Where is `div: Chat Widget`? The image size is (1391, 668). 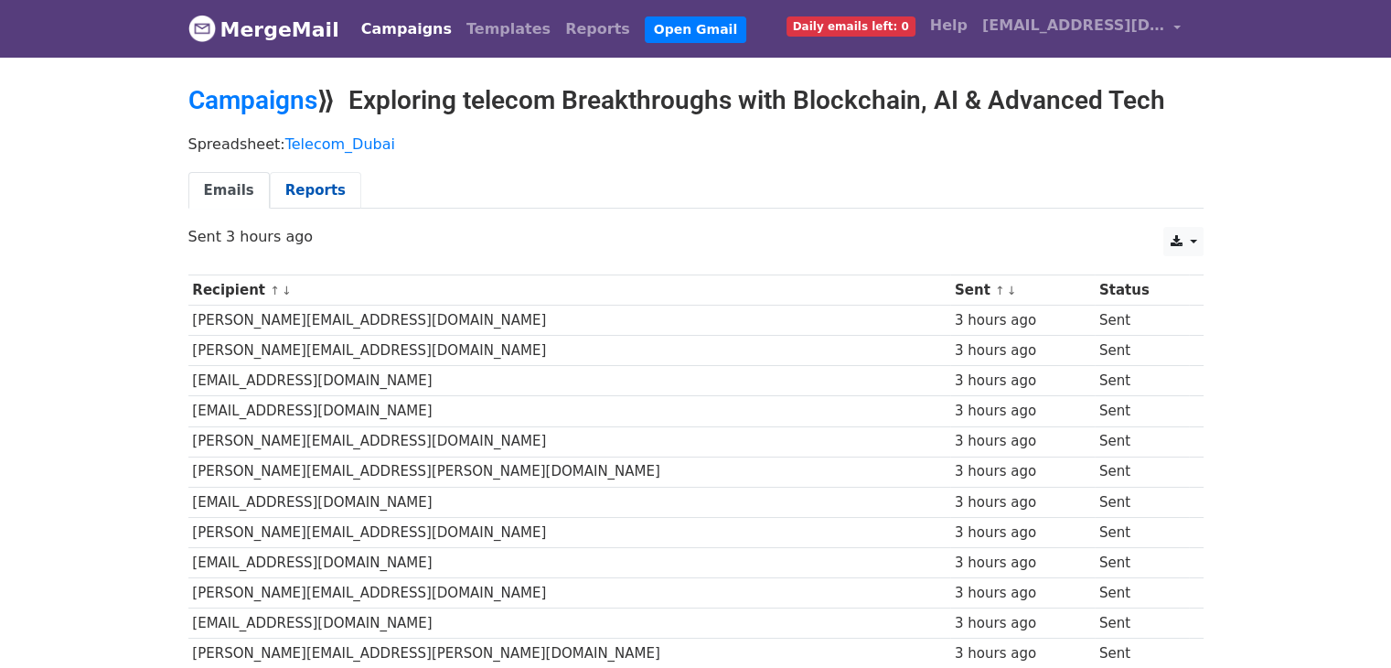
div: Chat Widget is located at coordinates (1345, 624).